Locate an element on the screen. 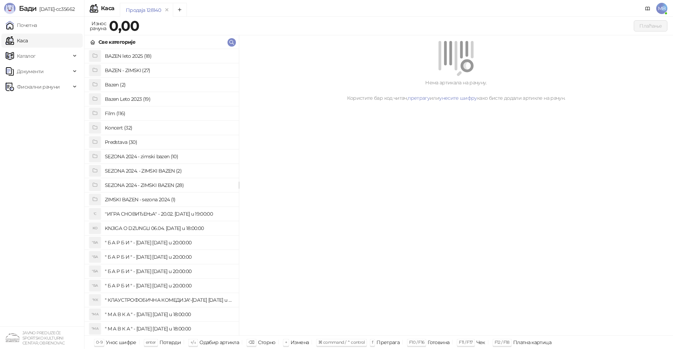 The height and width of the screenshot is (349, 673). button: Add tab is located at coordinates (180, 10).